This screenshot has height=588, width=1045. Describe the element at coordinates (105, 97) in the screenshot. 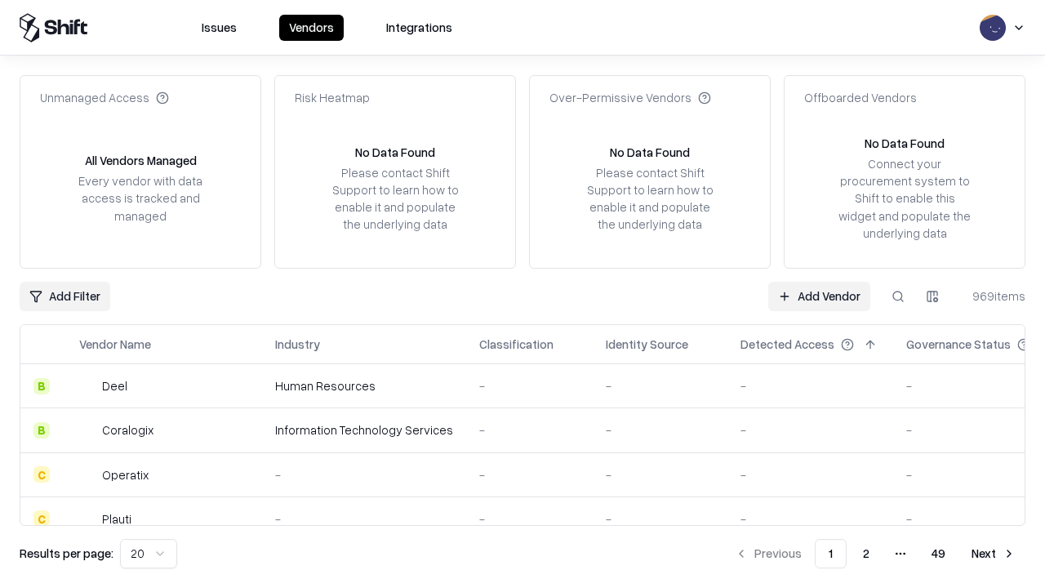

I see `div: Unmanaged Access` at that location.